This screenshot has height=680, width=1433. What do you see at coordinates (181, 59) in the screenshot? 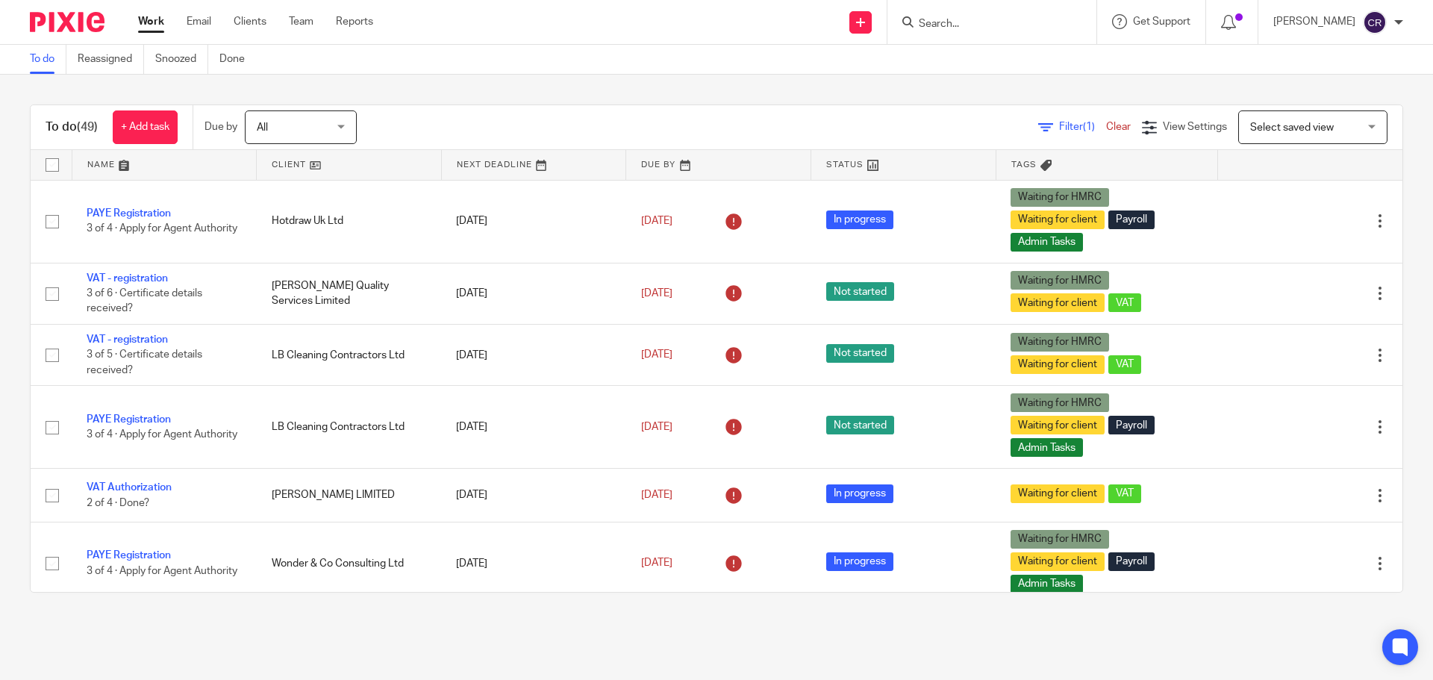
I see `a: Snoozed` at bounding box center [181, 59].